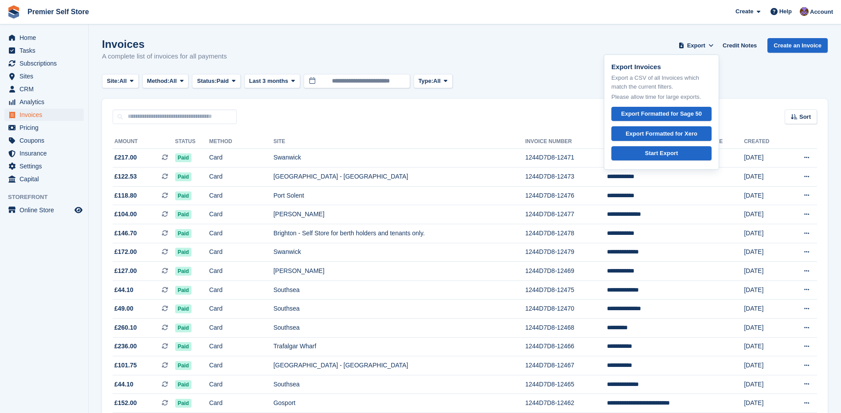  What do you see at coordinates (399, 234) in the screenshot?
I see `td: Brighton - Self Store for berth holders and tenants only.` at bounding box center [399, 234].